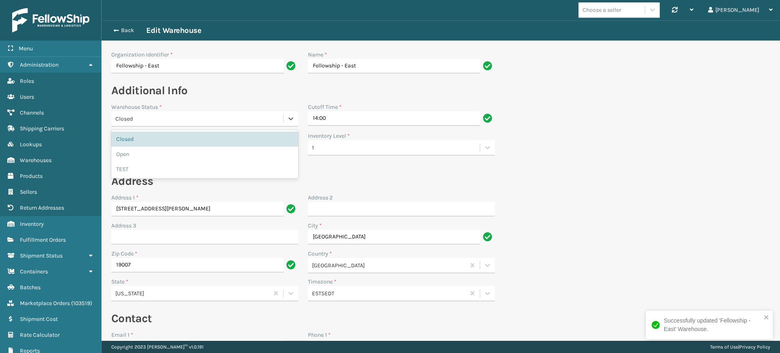 This screenshot has width=780, height=353. What do you see at coordinates (319, 335) in the screenshot?
I see `label: Phone 1` at bounding box center [319, 335].